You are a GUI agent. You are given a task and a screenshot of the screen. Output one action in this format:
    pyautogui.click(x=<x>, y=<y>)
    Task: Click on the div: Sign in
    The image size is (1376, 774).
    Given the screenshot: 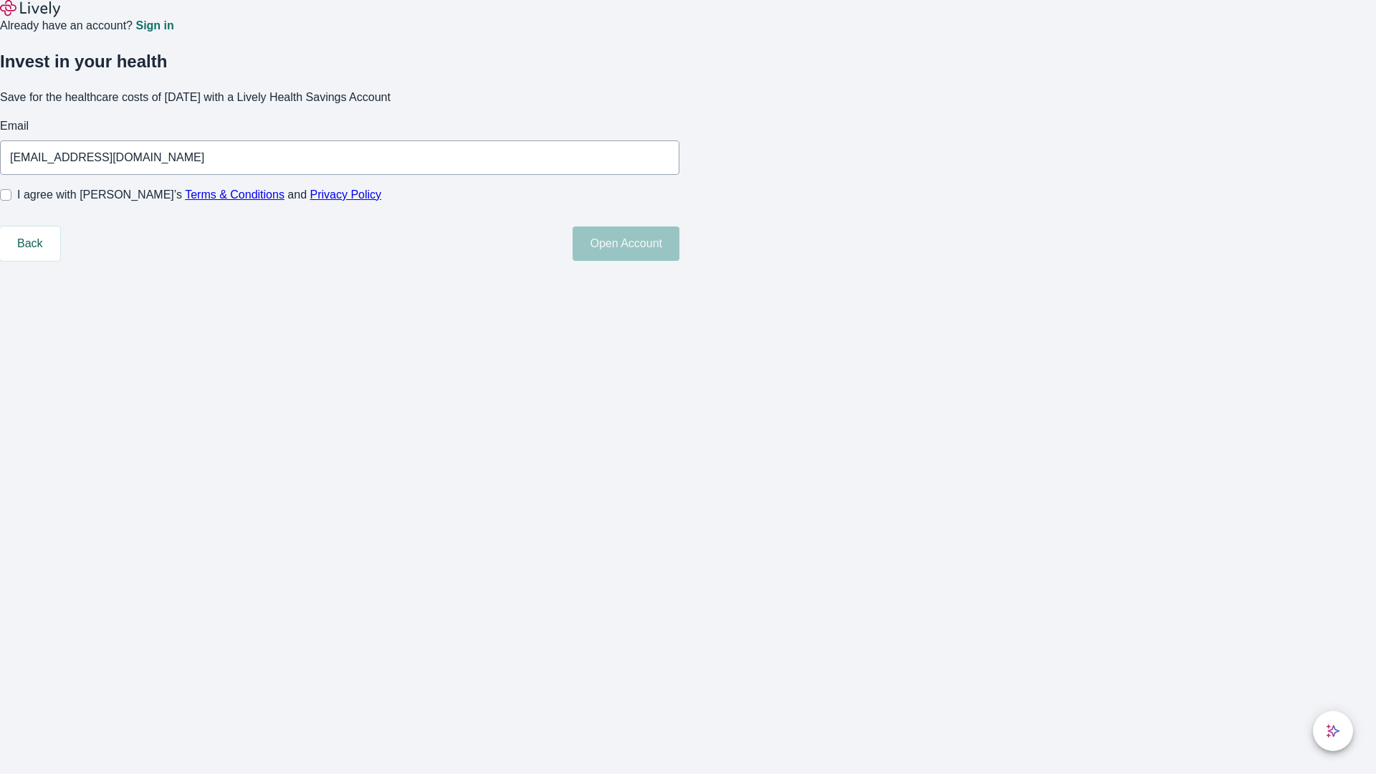 What is the action you would take?
    pyautogui.click(x=154, y=26)
    